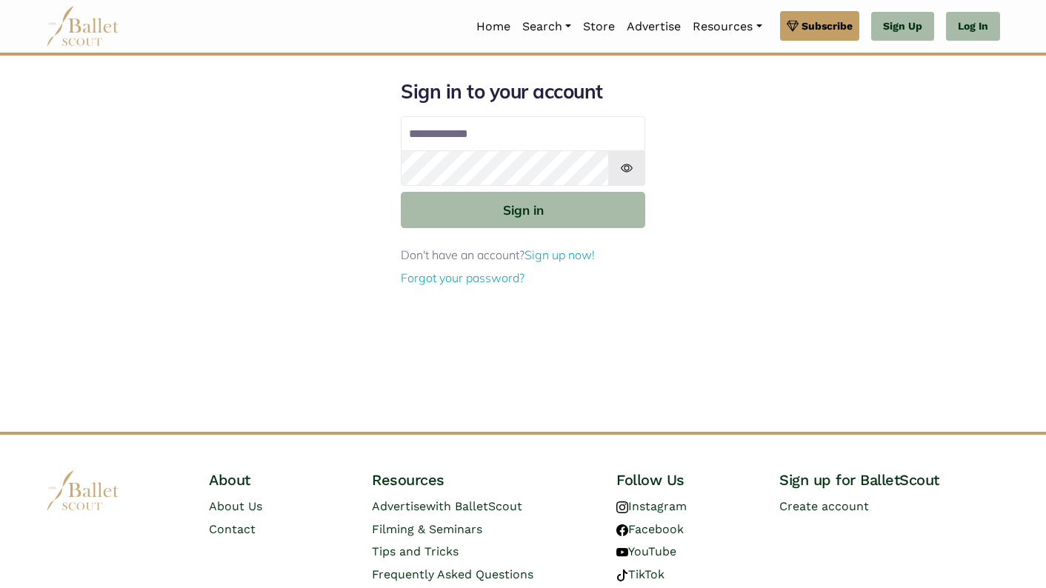 This screenshot has width=1046, height=588. Describe the element at coordinates (727, 27) in the screenshot. I see `a: Resources` at that location.